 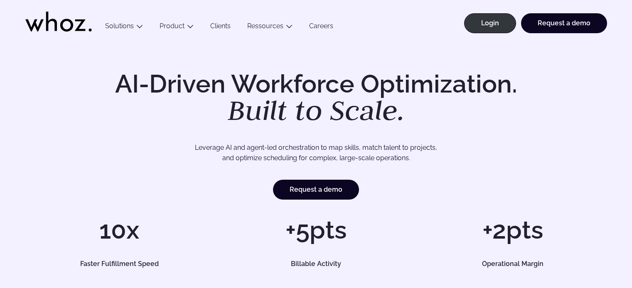 What do you see at coordinates (172, 26) in the screenshot?
I see `a: Product` at bounding box center [172, 26].